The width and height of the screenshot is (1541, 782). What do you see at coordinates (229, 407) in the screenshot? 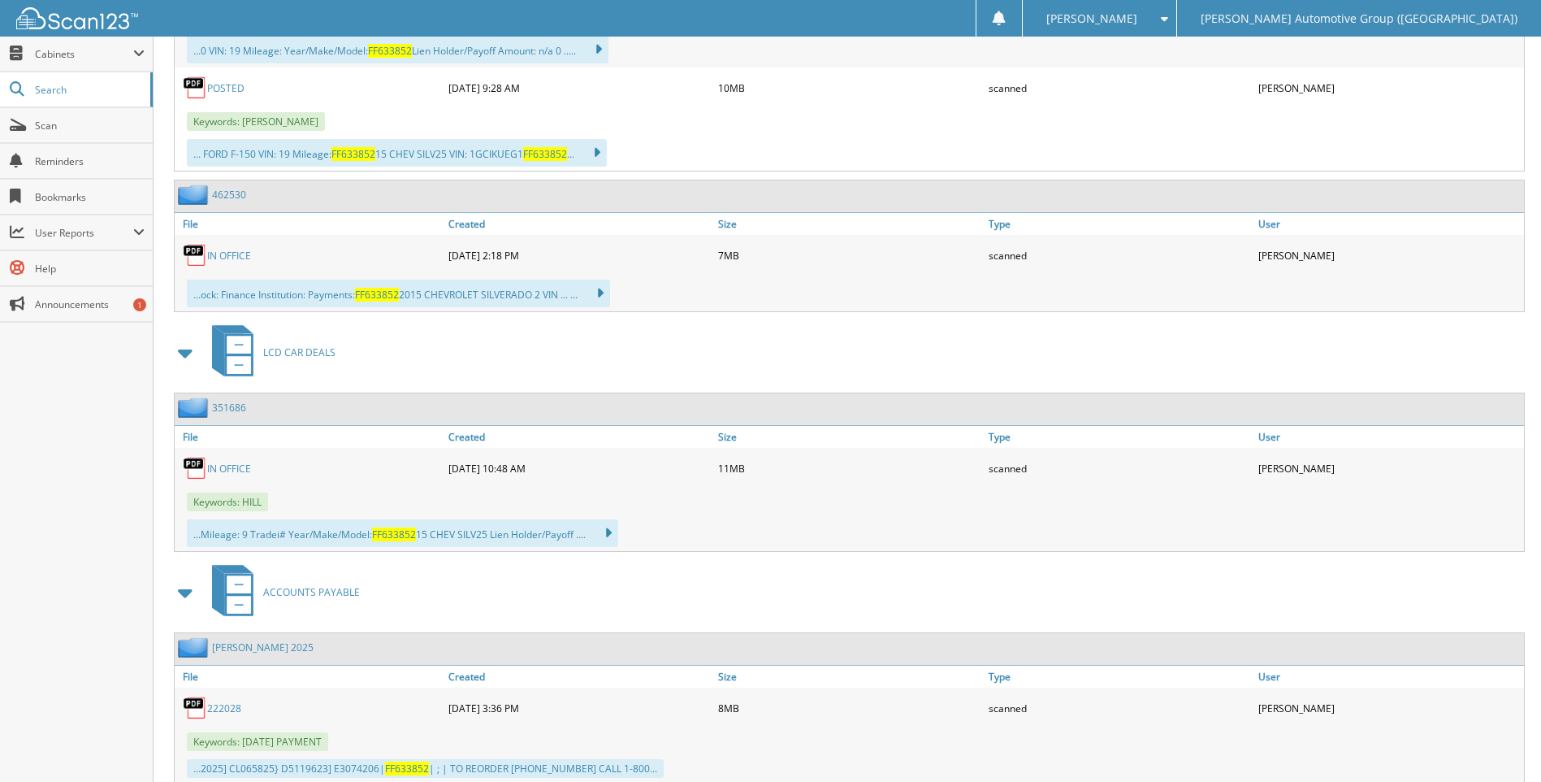
I see `a: 351686` at bounding box center [229, 407].